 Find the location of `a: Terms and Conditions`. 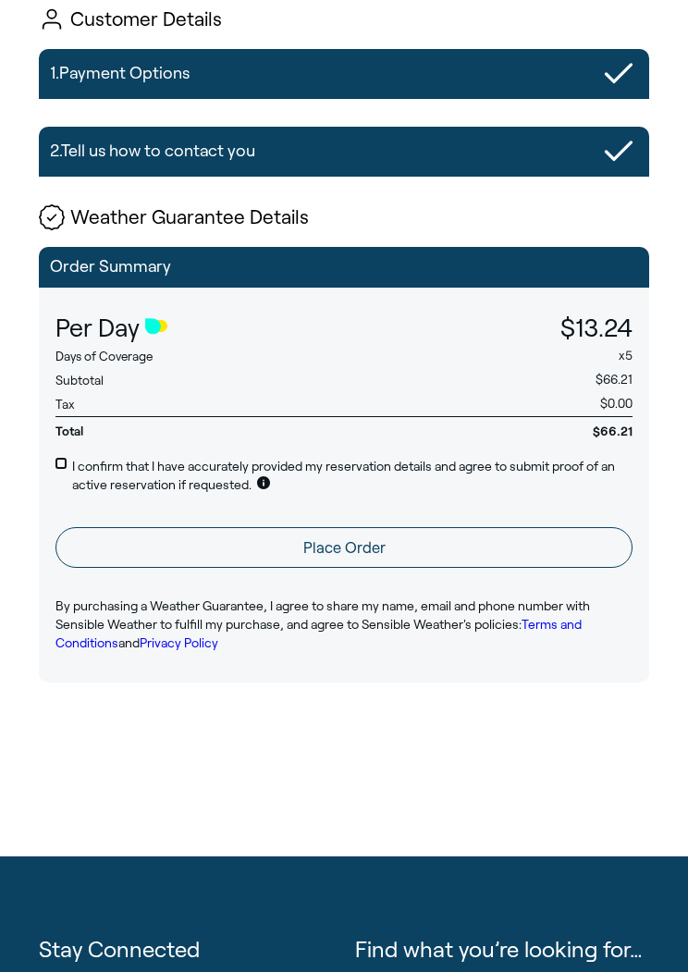

a: Terms and Conditions is located at coordinates (318, 634).